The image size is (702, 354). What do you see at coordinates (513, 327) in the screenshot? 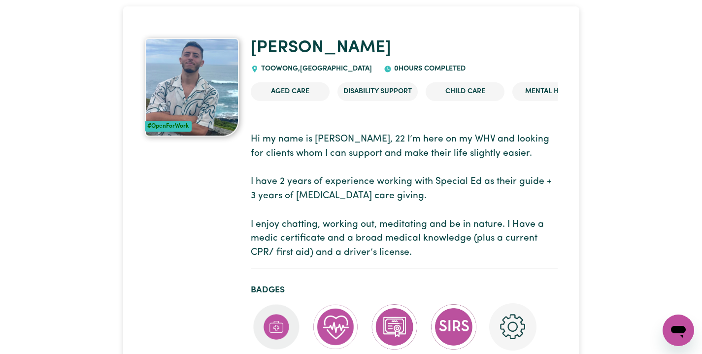
I see `img: CS Academy: Careseekers Onboarding course completed` at bounding box center [513, 327].